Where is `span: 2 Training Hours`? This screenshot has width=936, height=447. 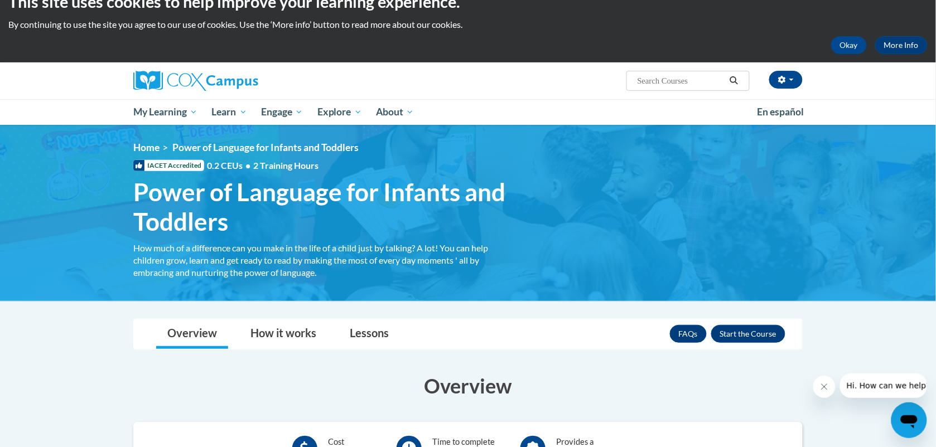
span: 2 Training Hours is located at coordinates (285, 165).